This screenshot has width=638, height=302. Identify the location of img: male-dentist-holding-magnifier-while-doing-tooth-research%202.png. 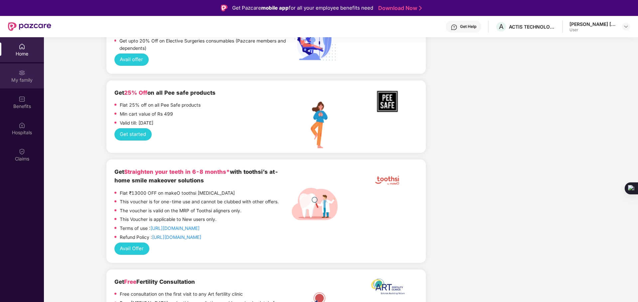
(315, 204).